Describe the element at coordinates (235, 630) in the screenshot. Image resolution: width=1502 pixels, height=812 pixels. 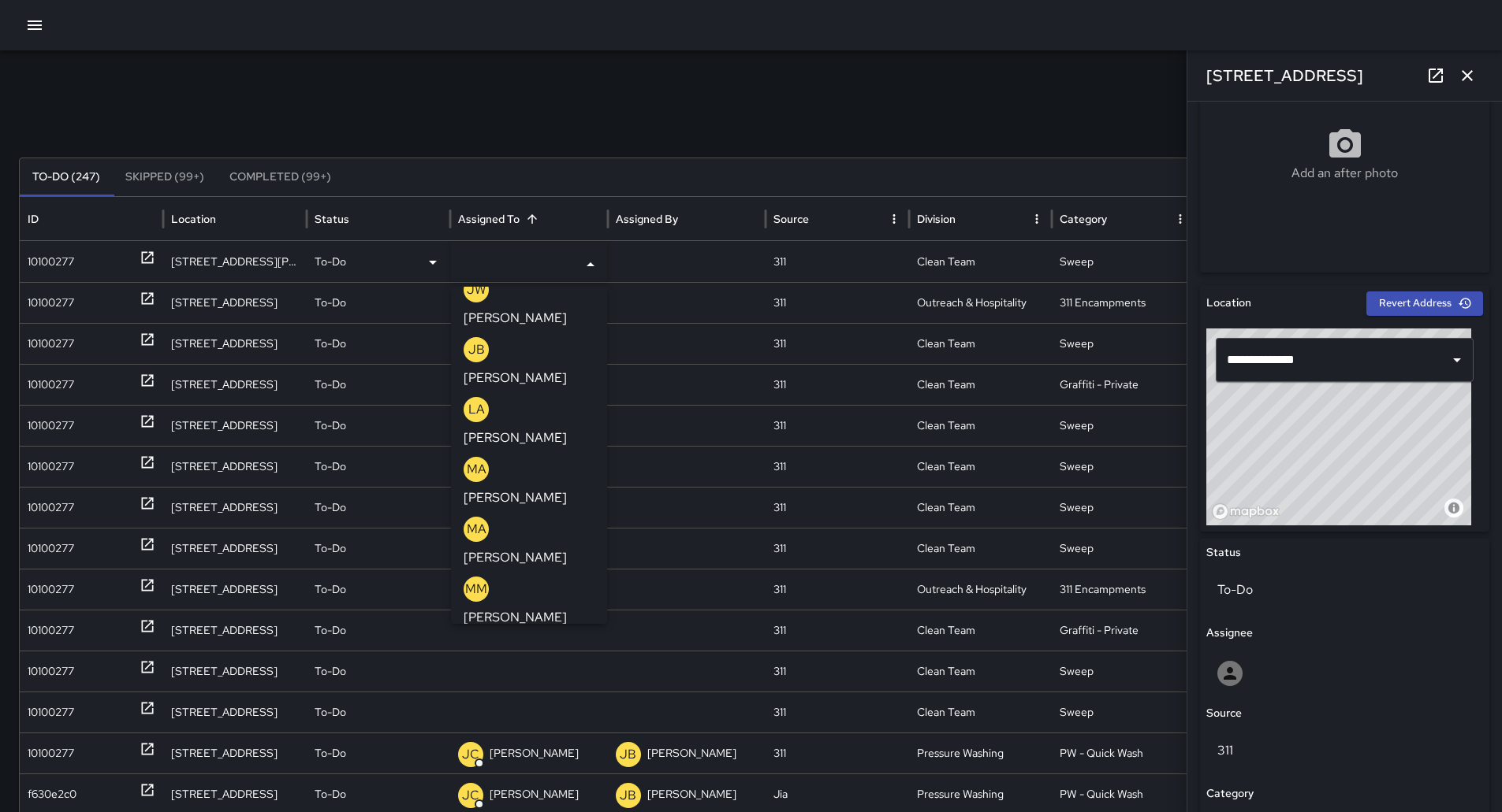
I see `div: 131 6th Street` at that location.